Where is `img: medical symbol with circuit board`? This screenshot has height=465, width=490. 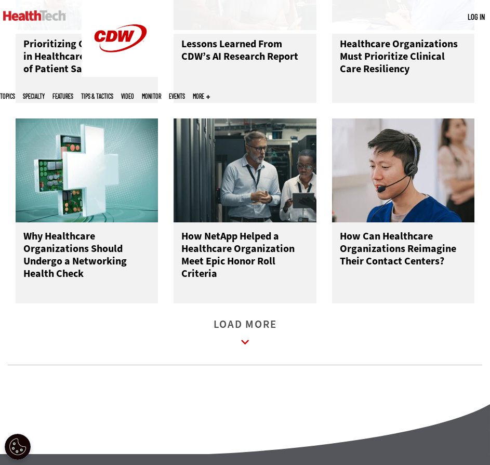
img: medical symbol with circuit board is located at coordinates (87, 170).